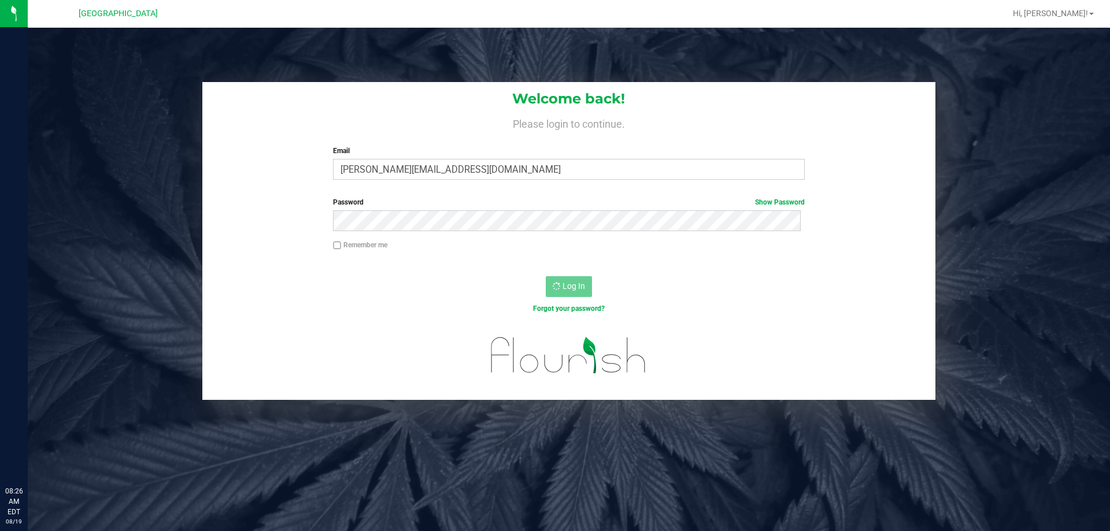 The width and height of the screenshot is (1110, 531). I want to click on img: flourish_logo.svg, so click(568, 356).